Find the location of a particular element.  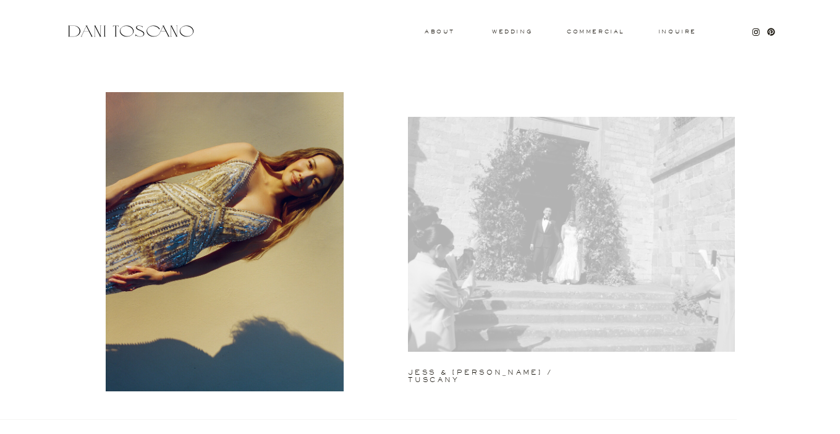

h3: Inquire is located at coordinates (677, 32).